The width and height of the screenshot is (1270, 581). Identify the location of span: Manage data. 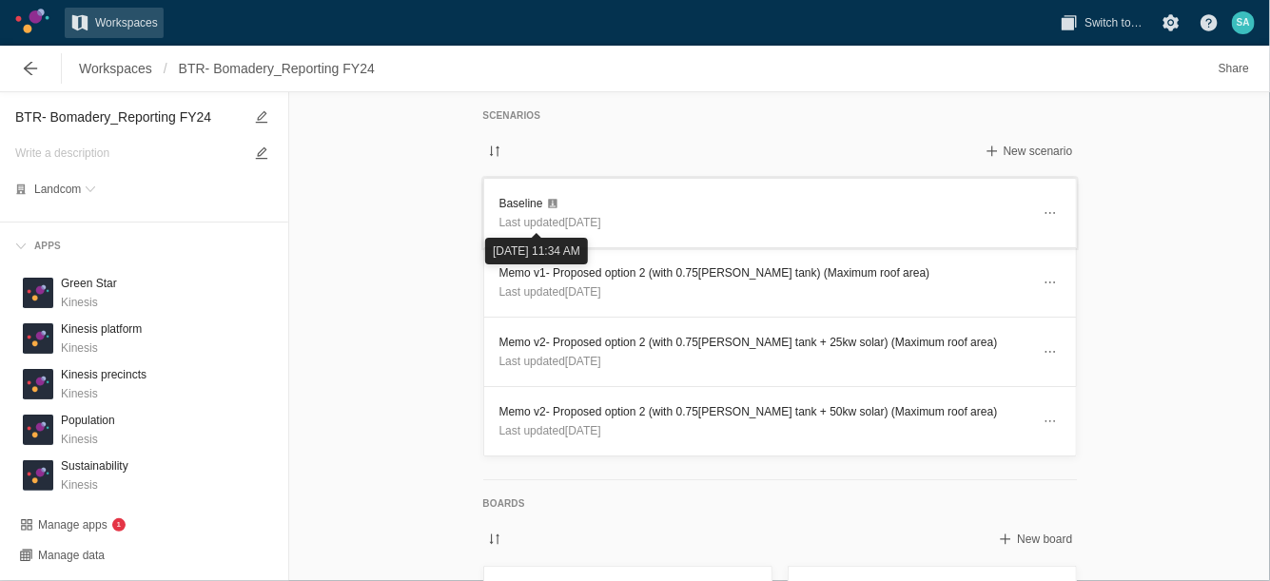
(71, 556).